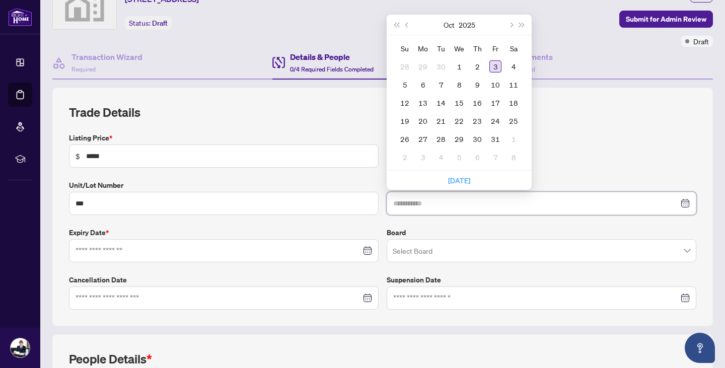 The width and height of the screenshot is (725, 368). I want to click on td: 2025-10-06, so click(423, 85).